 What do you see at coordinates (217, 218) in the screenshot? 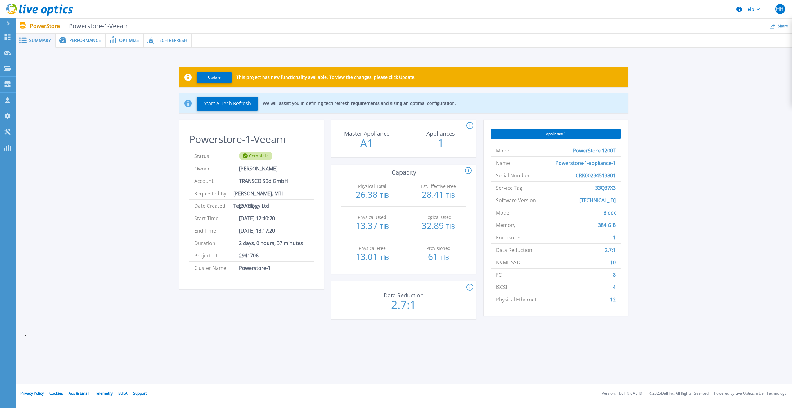
I see `span: Start Time` at bounding box center [217, 218].